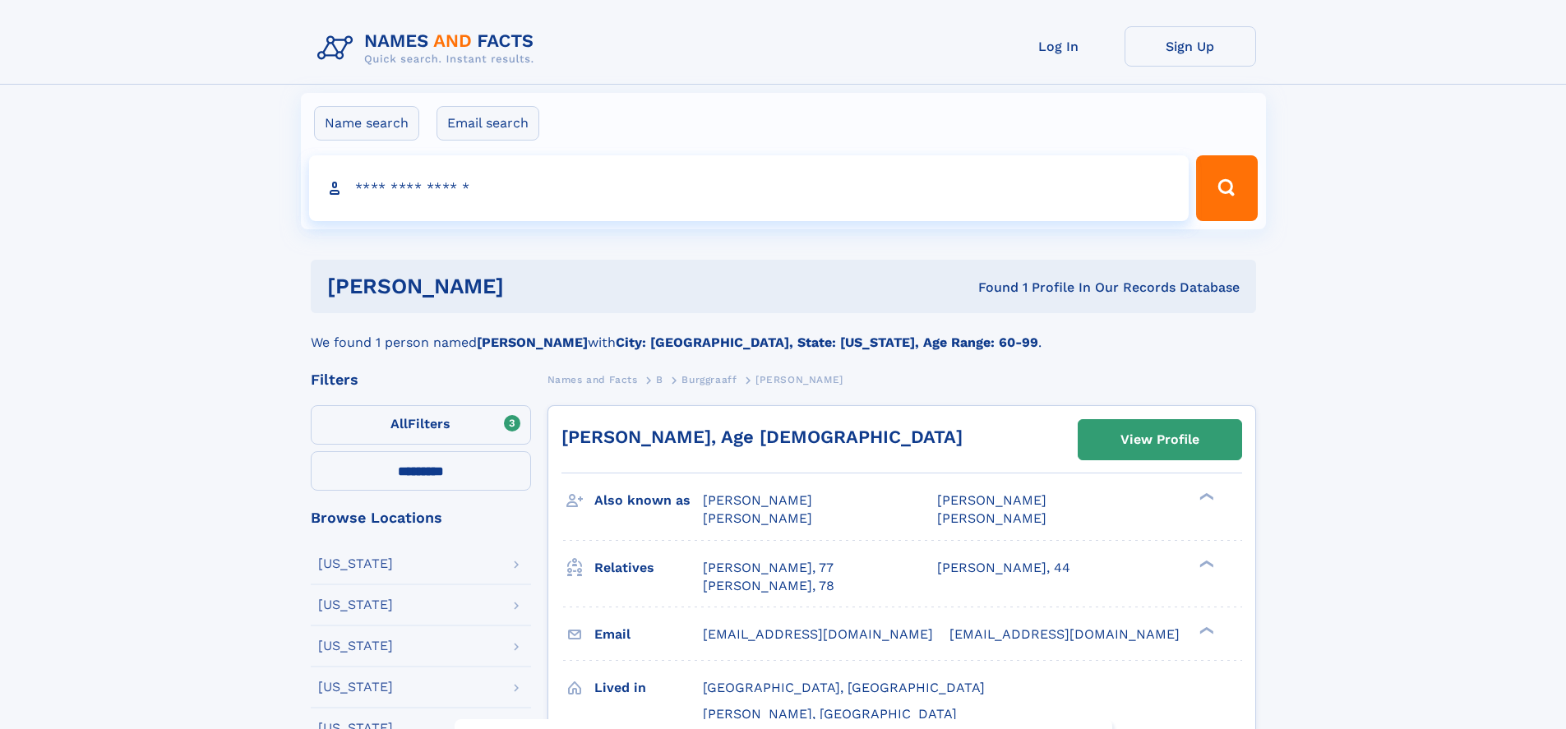  Describe the element at coordinates (1160, 440) in the screenshot. I see `a: View Profile` at that location.